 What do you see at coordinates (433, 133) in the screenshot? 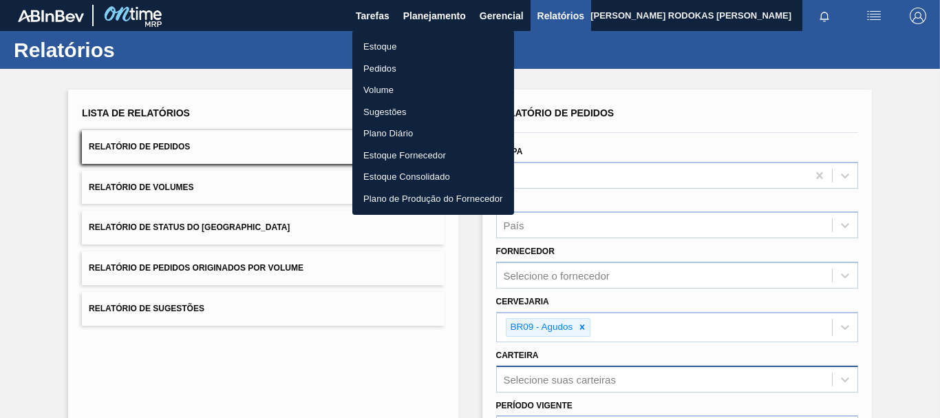
I see `li: Plano Diário` at bounding box center [433, 133].